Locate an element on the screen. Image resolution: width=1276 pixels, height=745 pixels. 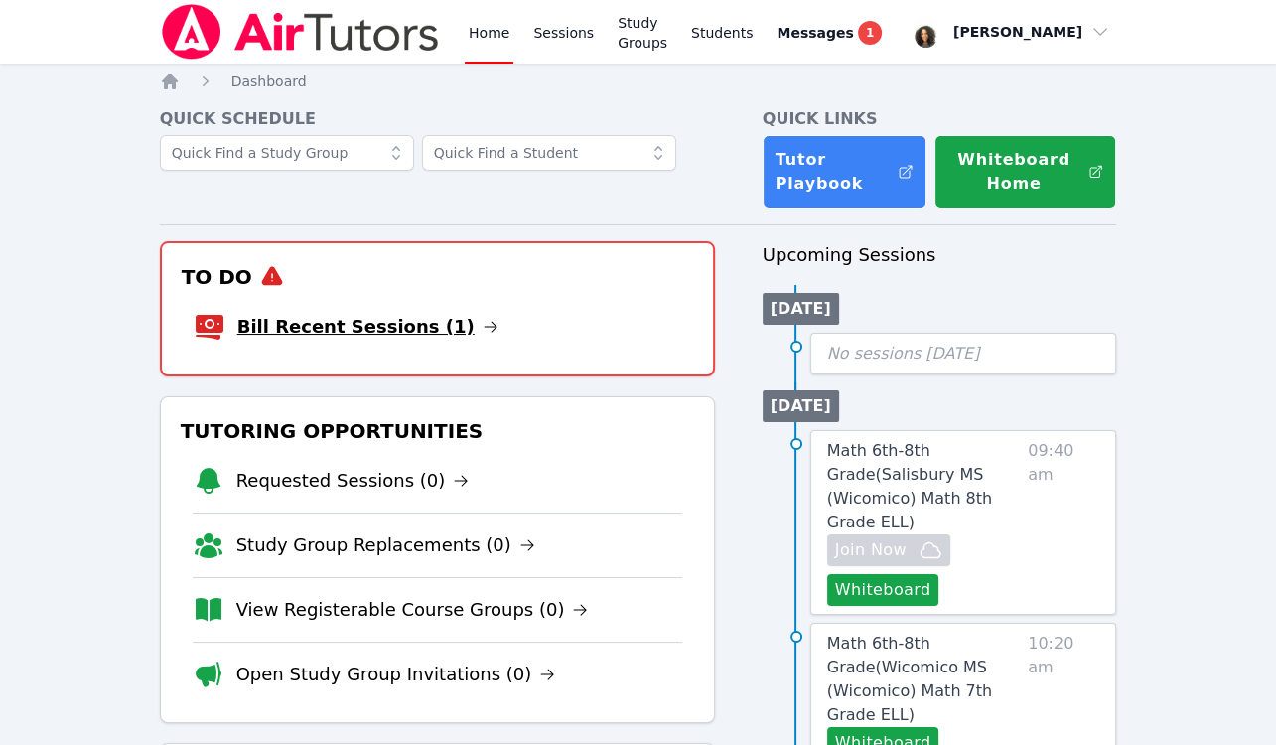
a: Dashboard is located at coordinates (269, 81).